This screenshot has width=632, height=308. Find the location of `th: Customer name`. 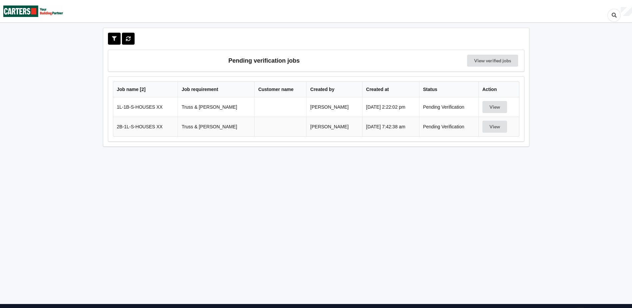

th: Customer name is located at coordinates (280, 89).